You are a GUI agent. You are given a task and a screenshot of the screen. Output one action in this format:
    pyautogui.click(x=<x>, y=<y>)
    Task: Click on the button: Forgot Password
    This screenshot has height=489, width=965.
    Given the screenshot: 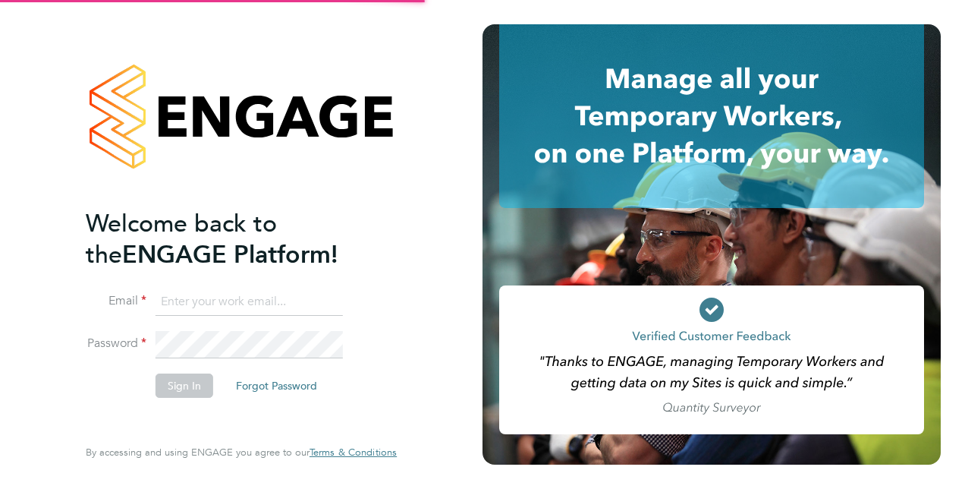 What is the action you would take?
    pyautogui.click(x=276, y=386)
    